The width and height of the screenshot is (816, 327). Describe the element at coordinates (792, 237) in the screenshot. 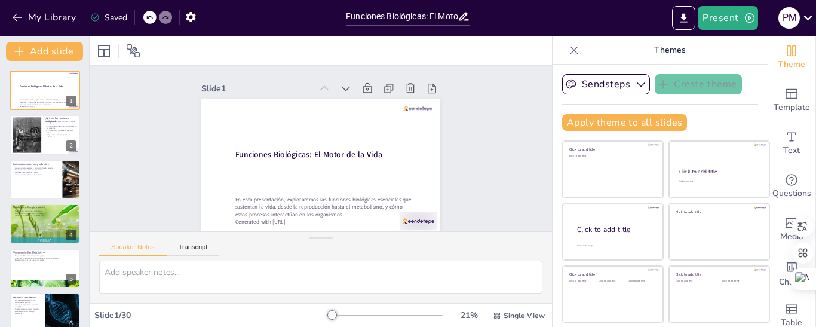

I see `span: Media` at that location.